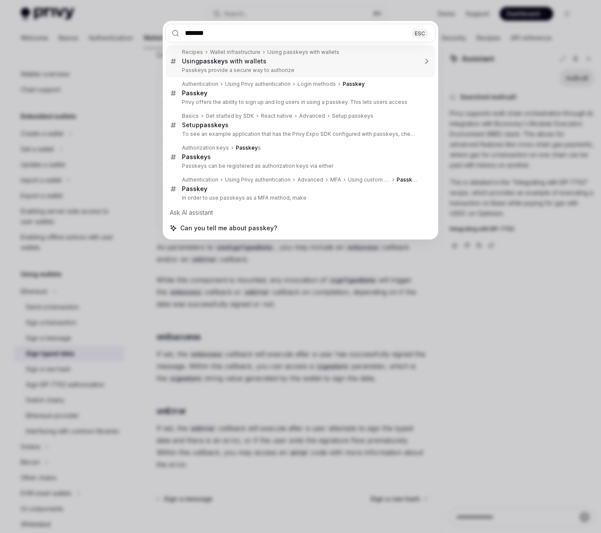  I want to click on div: Get started by SDK, so click(230, 116).